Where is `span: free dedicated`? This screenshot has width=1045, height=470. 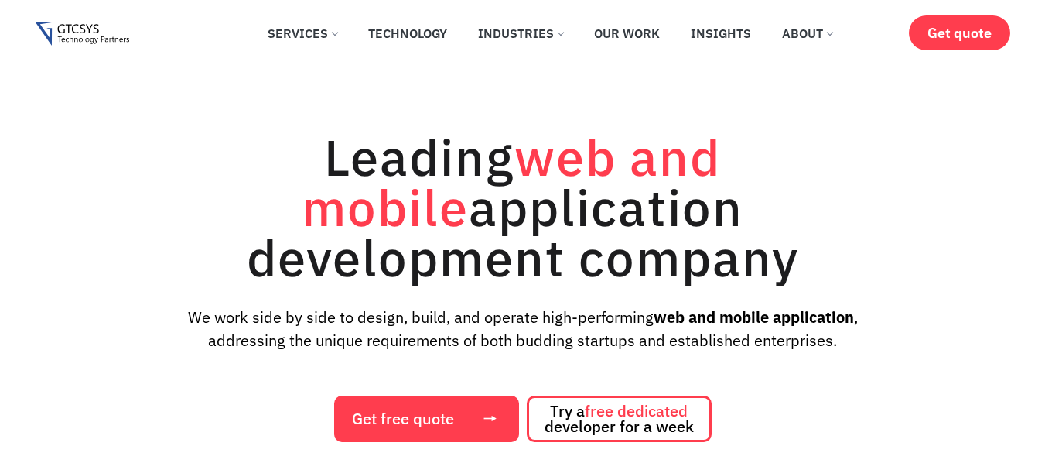 span: free dedicated is located at coordinates (636, 410).